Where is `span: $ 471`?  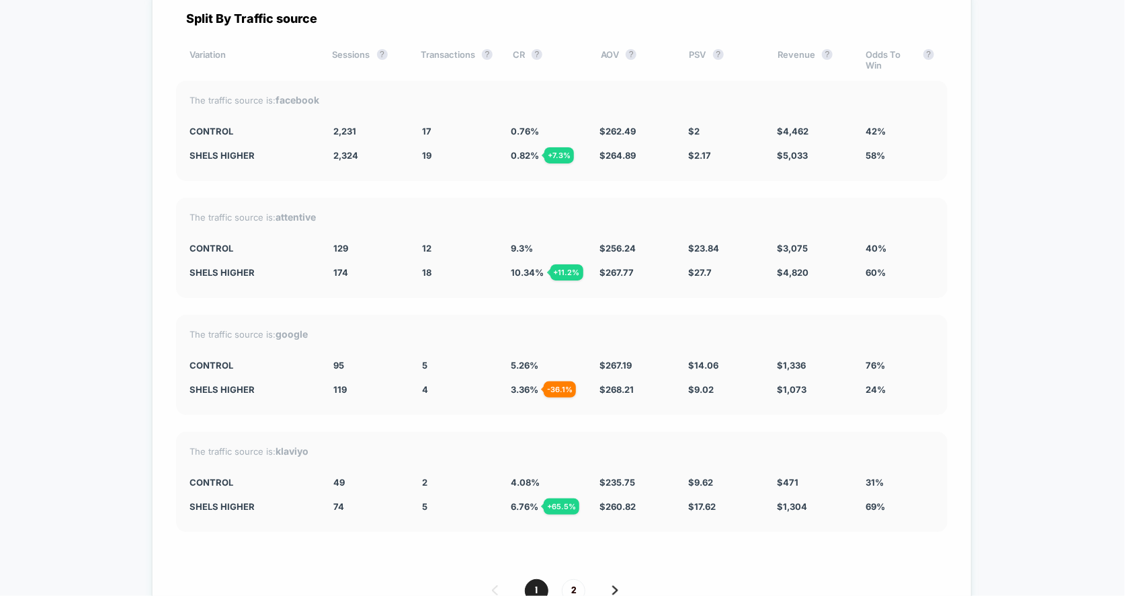 span: $ 471 is located at coordinates (788, 482).